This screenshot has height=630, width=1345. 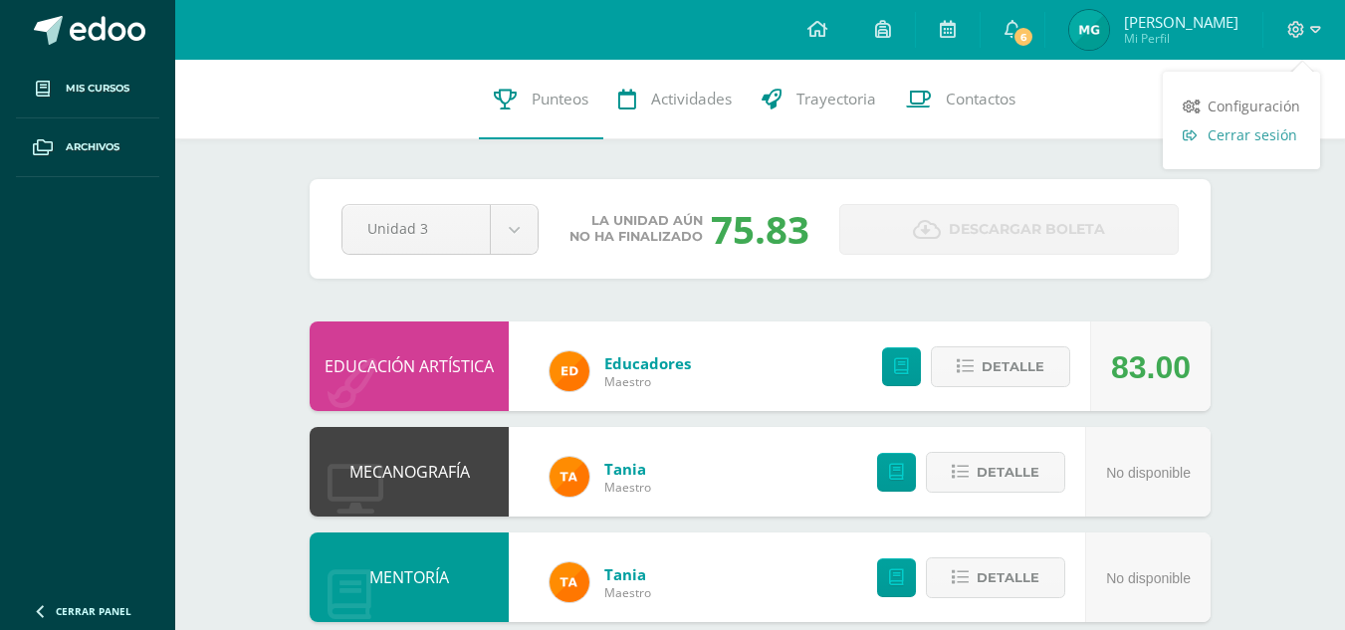 I want to click on span: Archivos, so click(x=93, y=147).